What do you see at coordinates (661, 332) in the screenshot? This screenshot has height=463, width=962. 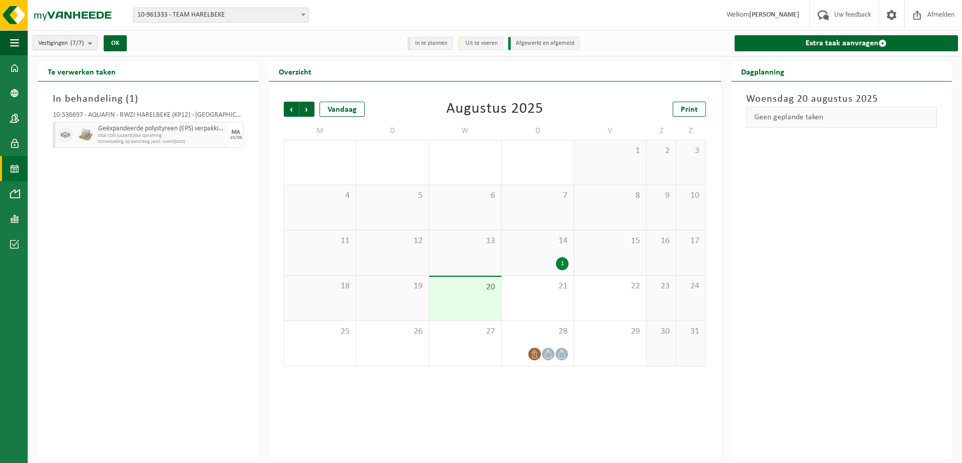 I see `span: 30` at bounding box center [661, 332].